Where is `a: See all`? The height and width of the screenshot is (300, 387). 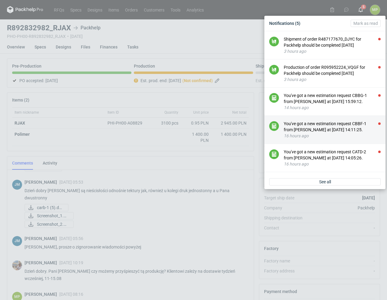
a: See all is located at coordinates (325, 182).